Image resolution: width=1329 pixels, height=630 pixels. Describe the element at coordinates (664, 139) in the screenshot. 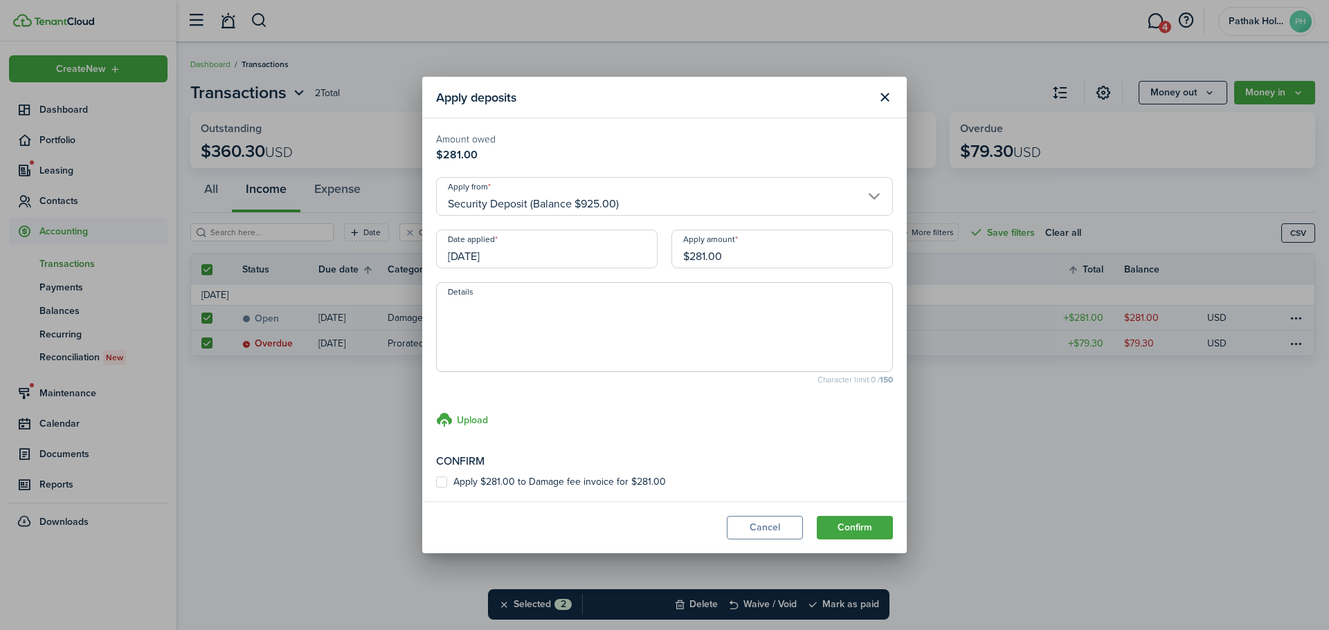

I see `small: Amount owed` at that location.